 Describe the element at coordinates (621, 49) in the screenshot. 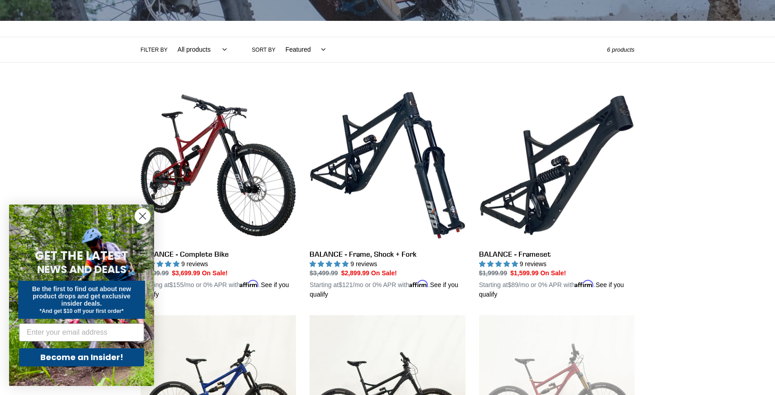

I see `span: 6 products` at that location.